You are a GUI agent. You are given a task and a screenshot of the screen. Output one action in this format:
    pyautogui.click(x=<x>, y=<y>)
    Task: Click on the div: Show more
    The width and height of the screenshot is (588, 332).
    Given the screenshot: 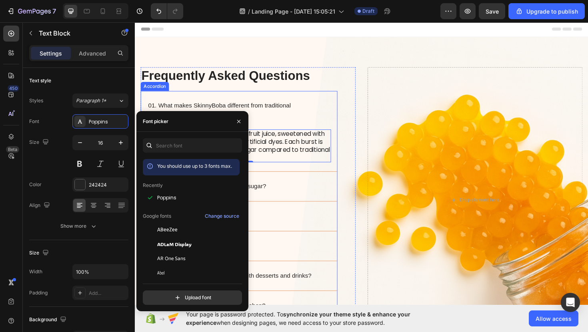 What is the action you would take?
    pyautogui.click(x=79, y=226)
    